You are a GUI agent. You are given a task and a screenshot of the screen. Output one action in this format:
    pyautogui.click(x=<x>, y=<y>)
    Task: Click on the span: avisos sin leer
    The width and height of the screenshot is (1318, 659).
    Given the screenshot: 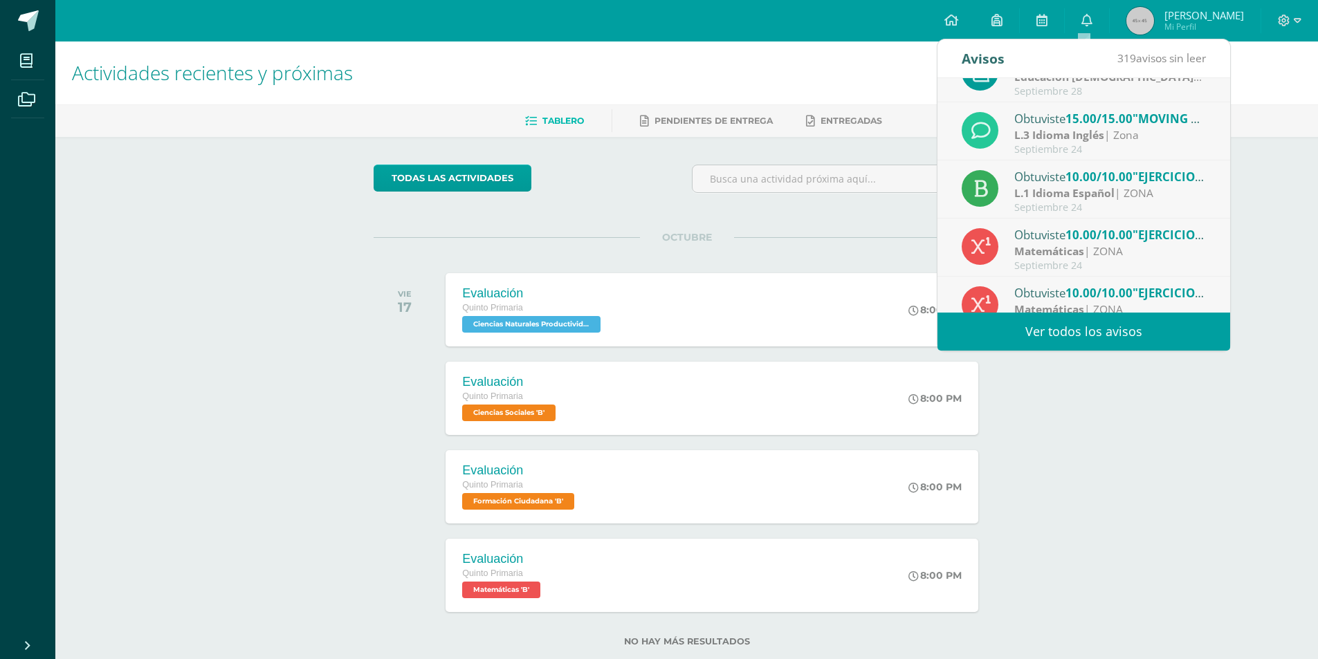 What is the action you would take?
    pyautogui.click(x=1161, y=58)
    